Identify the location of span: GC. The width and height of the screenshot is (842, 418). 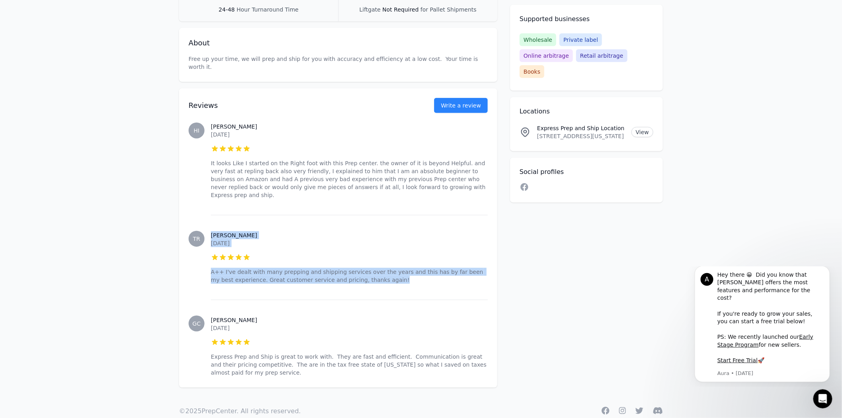
(197, 324).